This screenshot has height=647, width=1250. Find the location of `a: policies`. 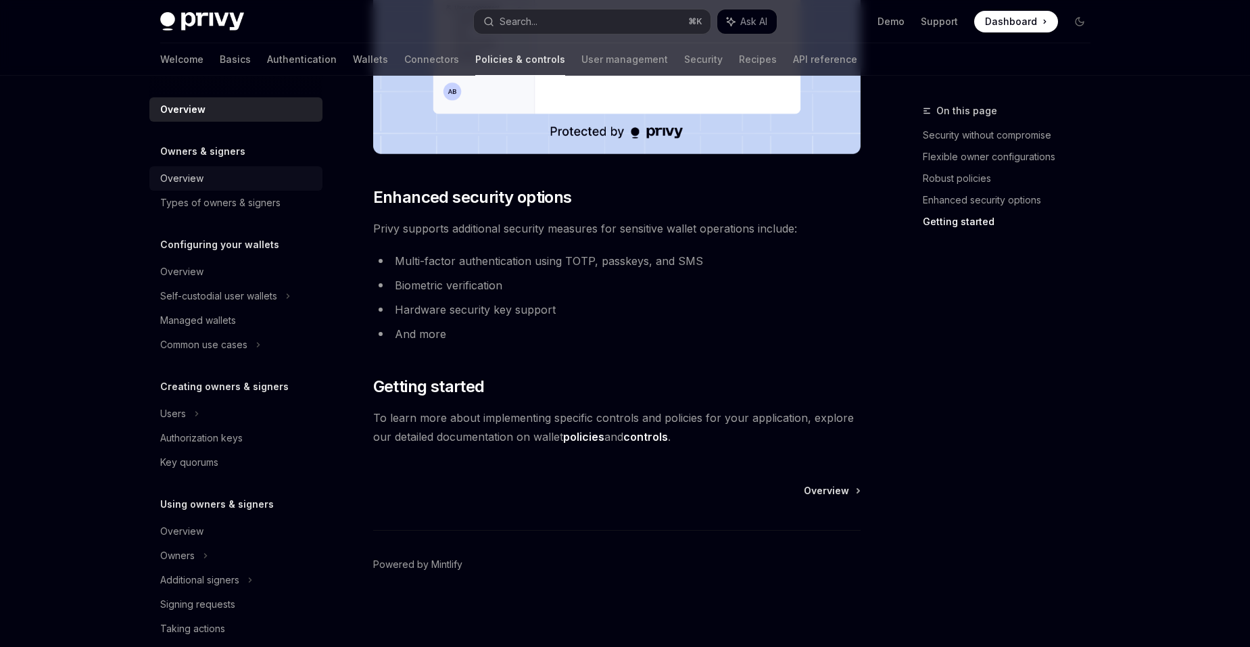

a: policies is located at coordinates (583, 437).